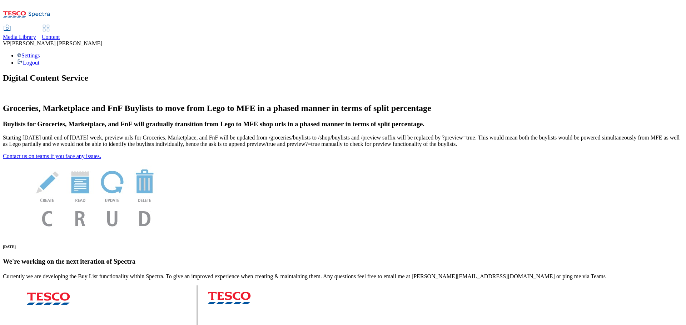 The height and width of the screenshot is (325, 686). Describe the element at coordinates (19, 37) in the screenshot. I see `span: Media Library` at that location.